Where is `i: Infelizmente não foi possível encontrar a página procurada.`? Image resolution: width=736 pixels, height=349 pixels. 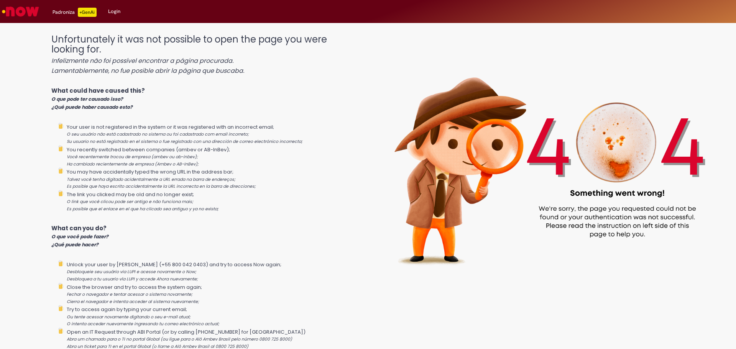
i: Infelizmente não foi possível encontrar a página procurada. is located at coordinates (142, 61).